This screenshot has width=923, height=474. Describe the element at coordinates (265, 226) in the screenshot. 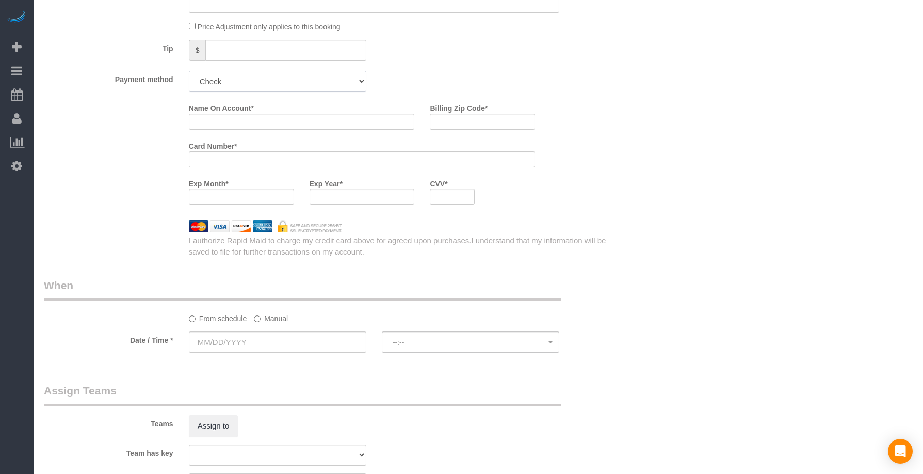

I see `img: credit cards` at that location.